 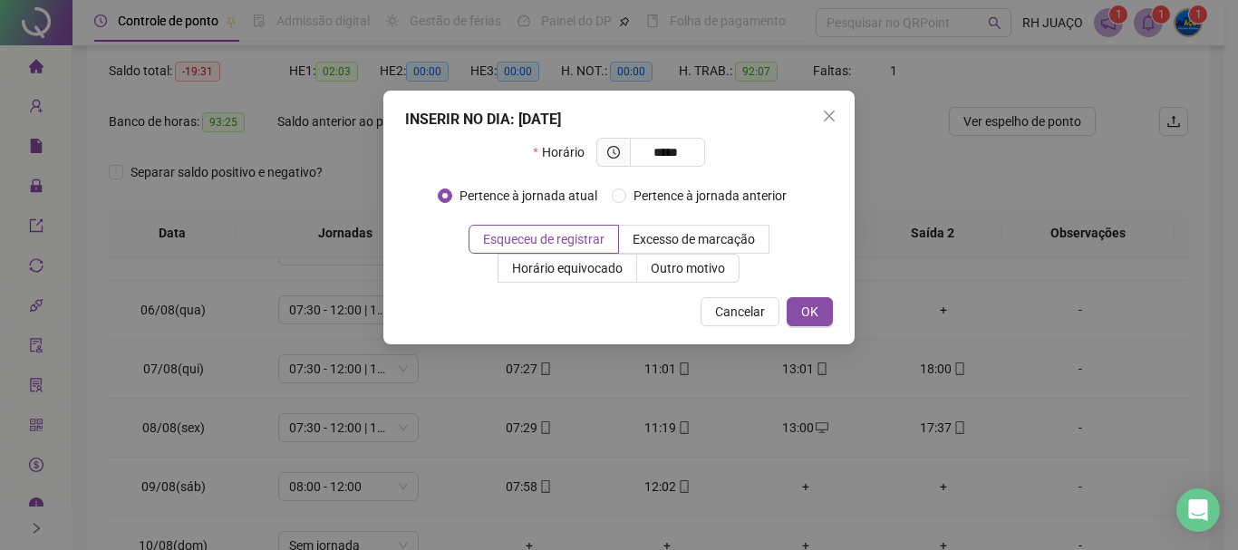 I want to click on span: close, so click(x=829, y=116).